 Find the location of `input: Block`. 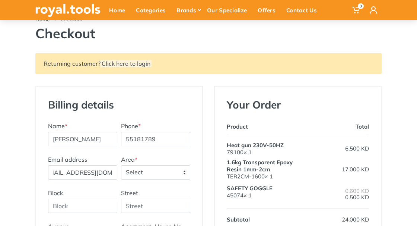

input: Block is located at coordinates (83, 206).